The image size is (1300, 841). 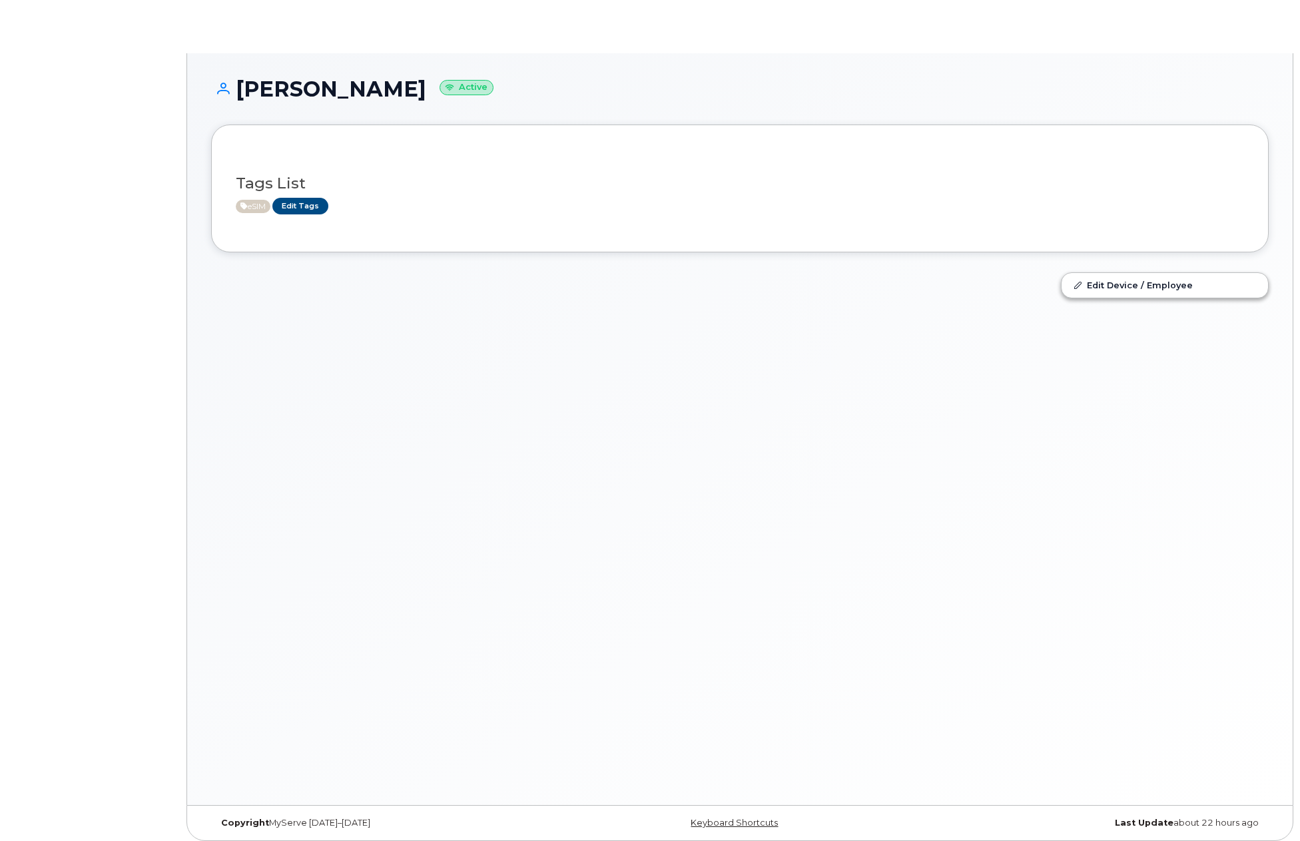 I want to click on div: about 22 hours ago, so click(x=1092, y=823).